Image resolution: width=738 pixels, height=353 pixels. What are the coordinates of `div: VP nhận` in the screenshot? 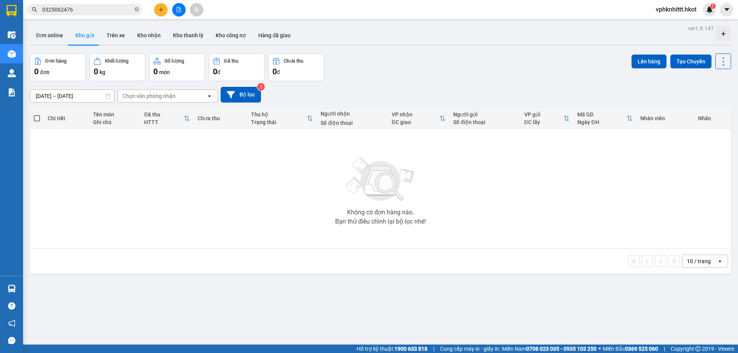 It's located at (416, 115).